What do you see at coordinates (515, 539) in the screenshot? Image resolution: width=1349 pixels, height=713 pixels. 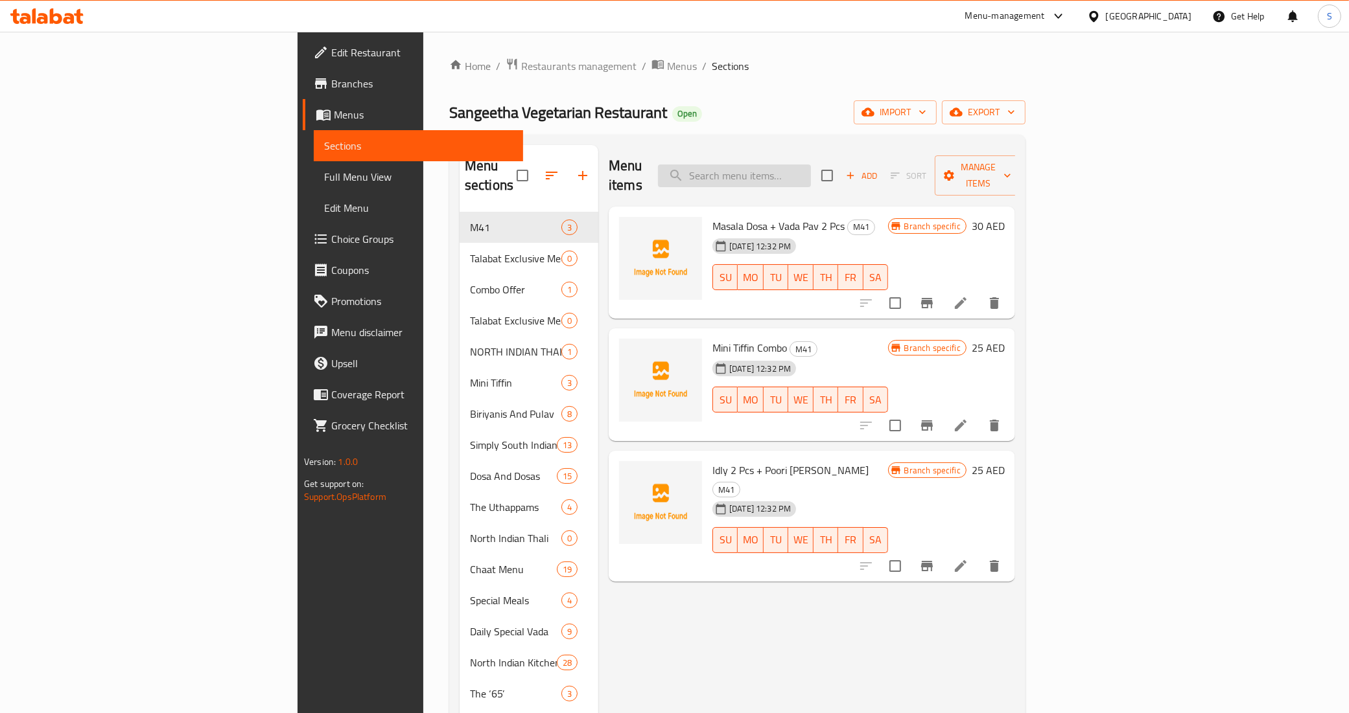 I see `span: North Indian Thali` at bounding box center [515, 539].